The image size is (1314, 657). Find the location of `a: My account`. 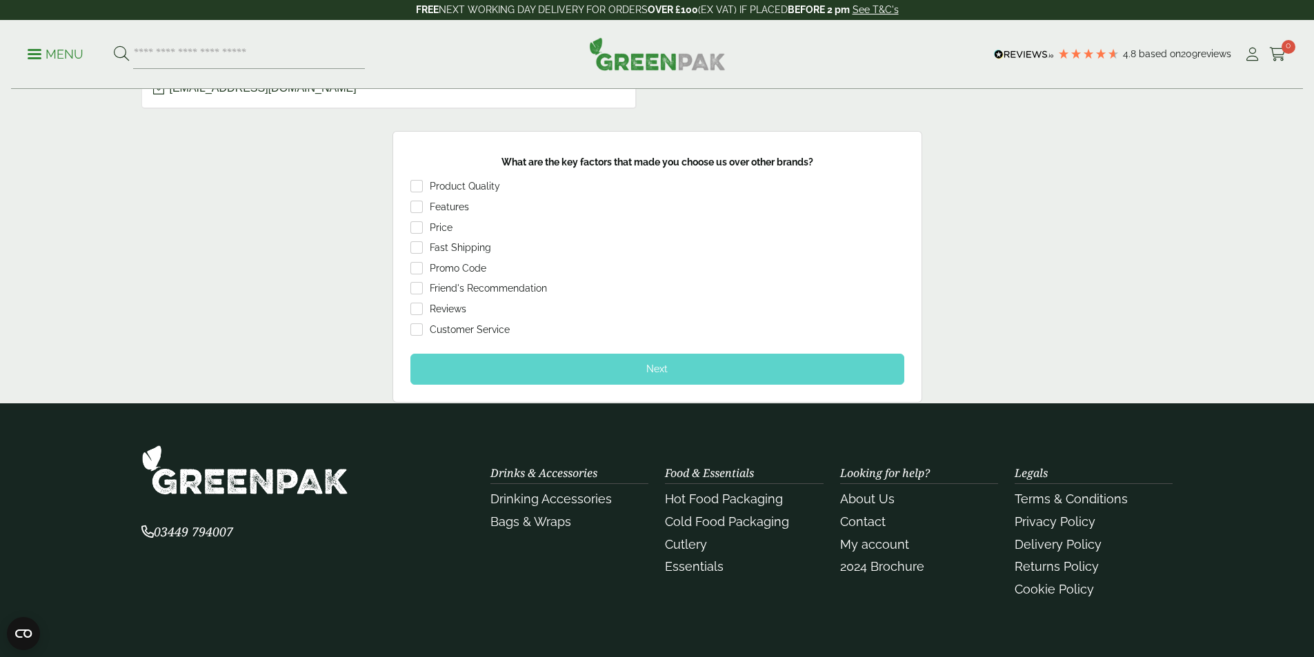

a: My account is located at coordinates (875, 544).